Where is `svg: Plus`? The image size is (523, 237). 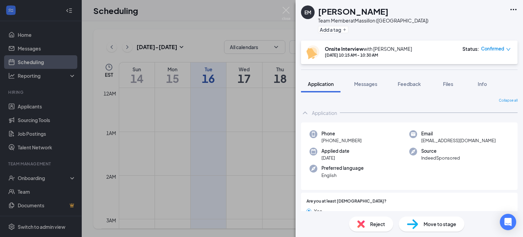
svg: Plus is located at coordinates (345, 30).